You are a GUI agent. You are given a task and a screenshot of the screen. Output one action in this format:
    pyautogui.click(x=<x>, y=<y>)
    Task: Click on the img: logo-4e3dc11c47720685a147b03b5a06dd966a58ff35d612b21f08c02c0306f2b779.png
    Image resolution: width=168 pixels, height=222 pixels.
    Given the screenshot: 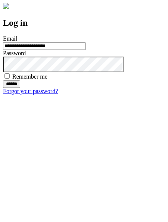 What is the action you would take?
    pyautogui.click(x=6, y=6)
    